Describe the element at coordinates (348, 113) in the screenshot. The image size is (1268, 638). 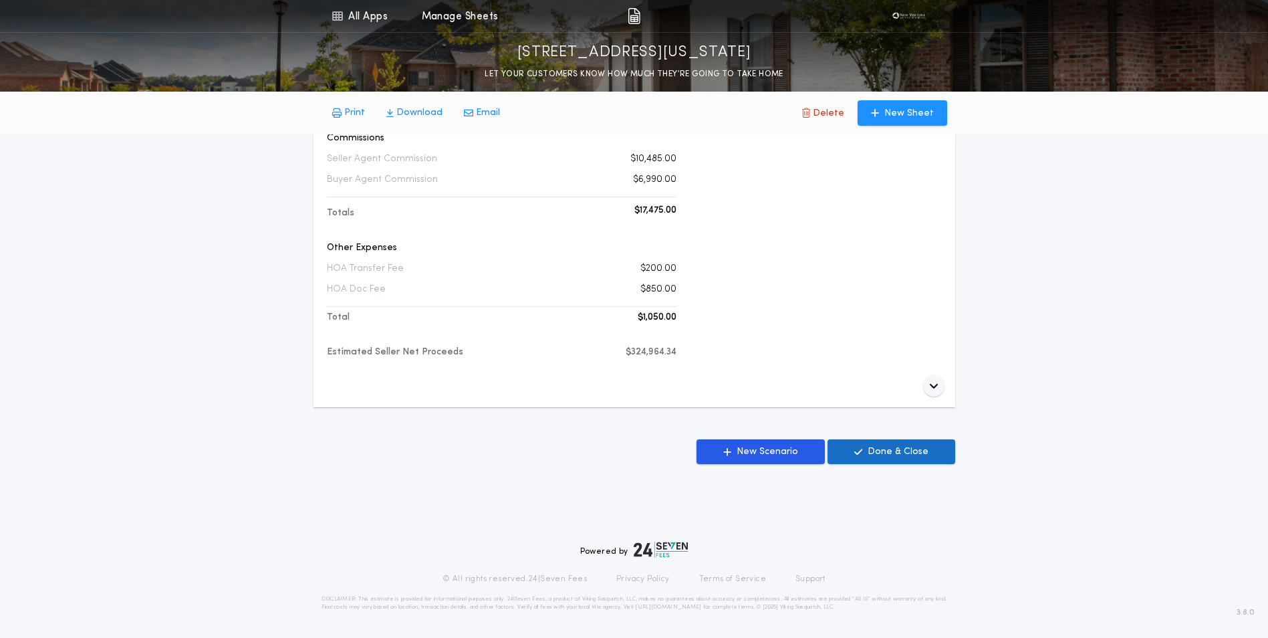
I see `button: Print` at that location.